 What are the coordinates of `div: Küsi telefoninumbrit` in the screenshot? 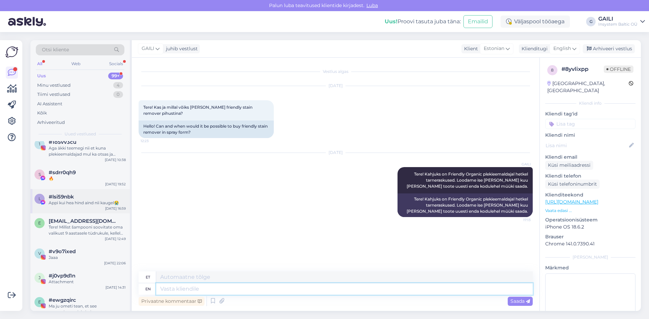 It's located at (572, 184).